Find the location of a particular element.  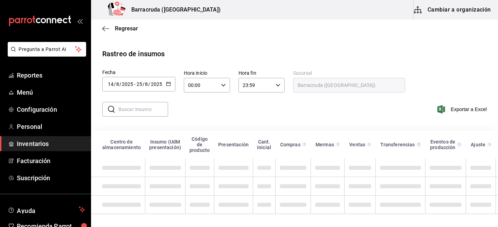

div: Ventas is located at coordinates (357, 145).